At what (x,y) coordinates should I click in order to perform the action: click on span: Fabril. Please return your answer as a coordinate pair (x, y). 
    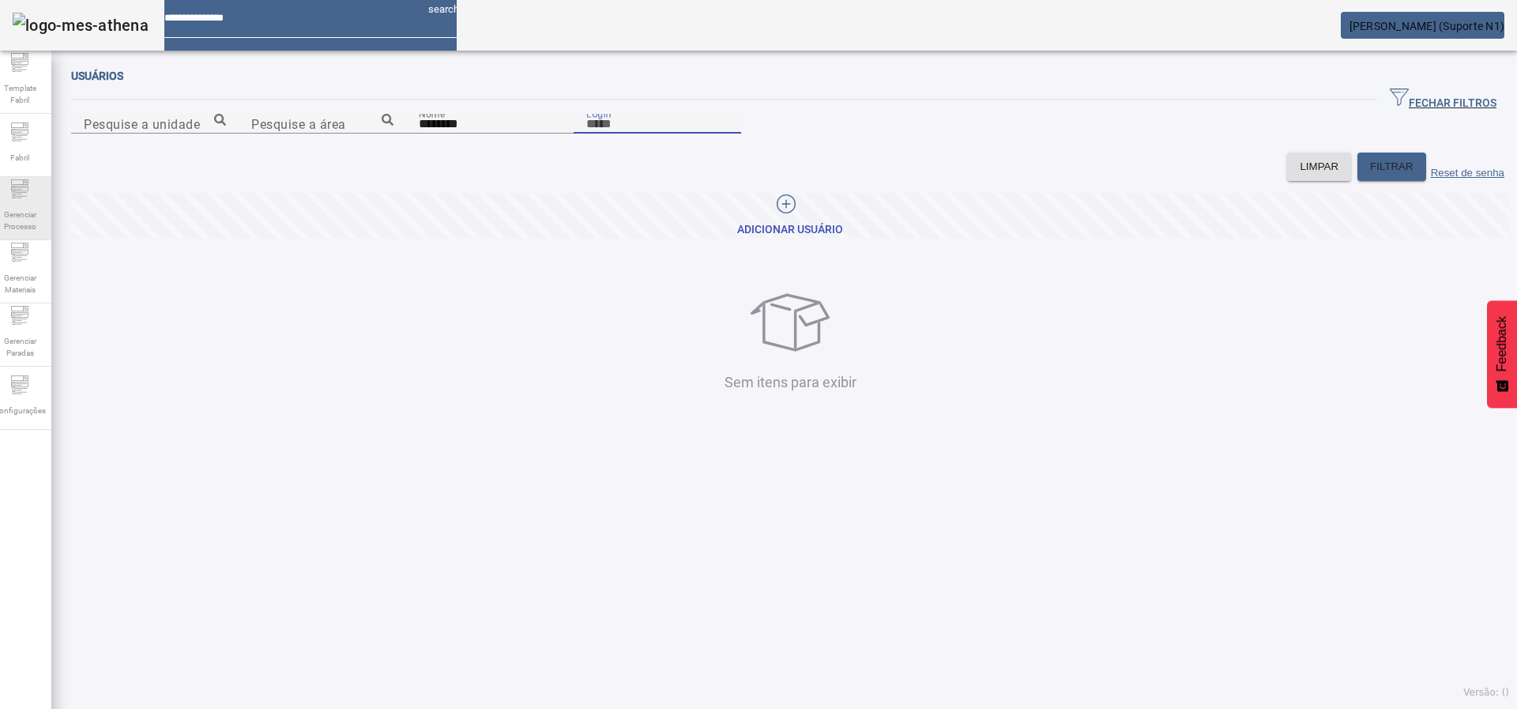
    Looking at the image, I should click on (20, 157).